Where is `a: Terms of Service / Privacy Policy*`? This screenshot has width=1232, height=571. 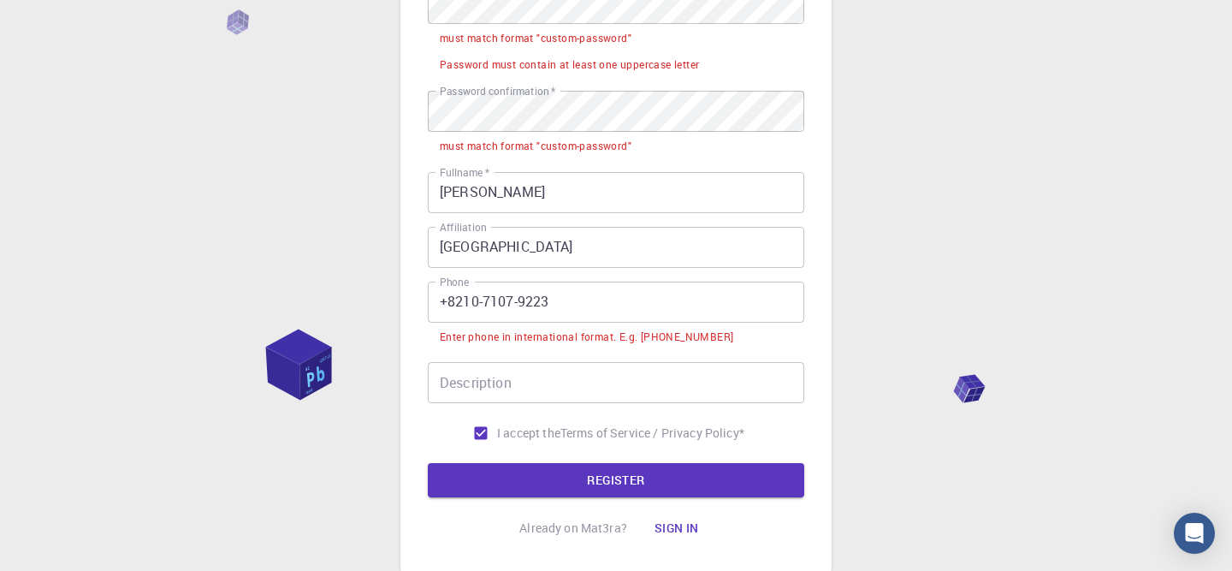
a: Terms of Service / Privacy Policy* is located at coordinates (652, 433).